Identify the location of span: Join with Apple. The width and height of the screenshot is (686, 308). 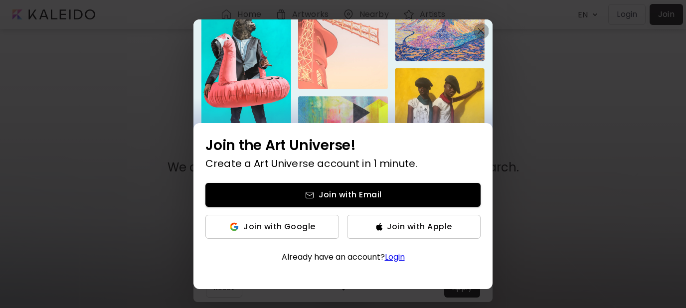
(419, 226).